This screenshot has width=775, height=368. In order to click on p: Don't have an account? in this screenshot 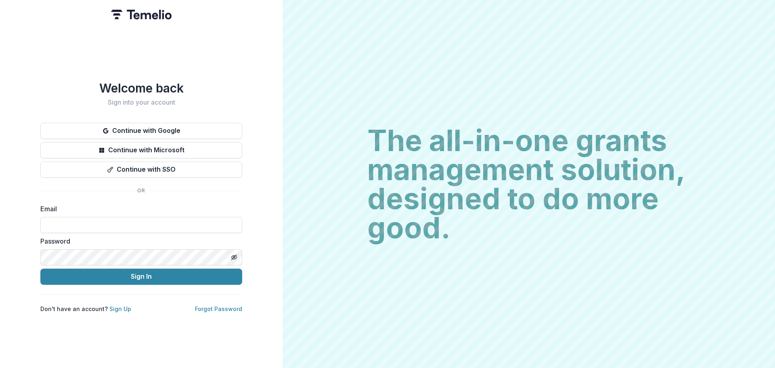, I will do `click(86, 309)`.